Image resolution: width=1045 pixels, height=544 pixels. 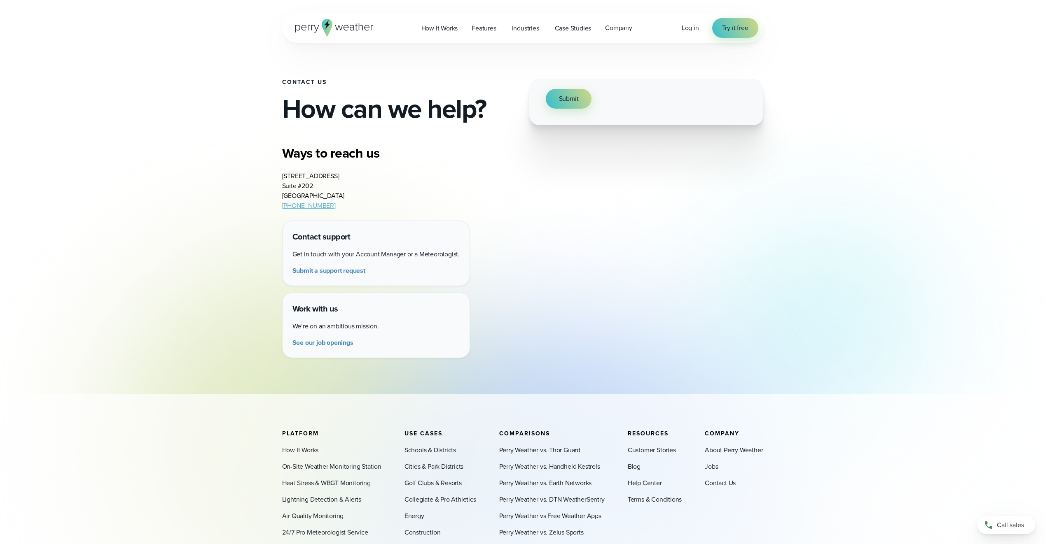 What do you see at coordinates (539, 450) in the screenshot?
I see `a: Perry Weather vs. Thor Guard` at bounding box center [539, 450].